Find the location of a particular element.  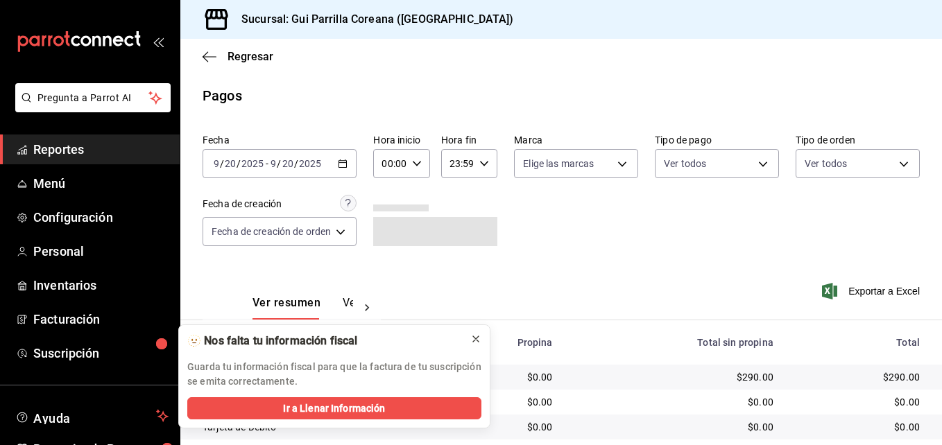

span: Ir a Llenar Información is located at coordinates (334, 409).